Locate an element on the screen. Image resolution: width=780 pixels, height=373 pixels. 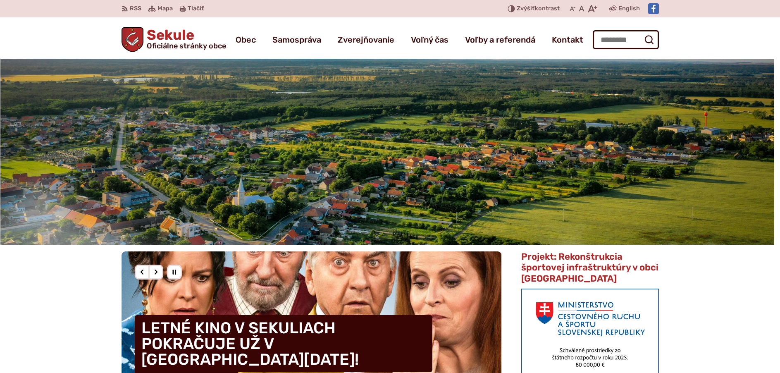
a: Kontakt is located at coordinates (568, 40).